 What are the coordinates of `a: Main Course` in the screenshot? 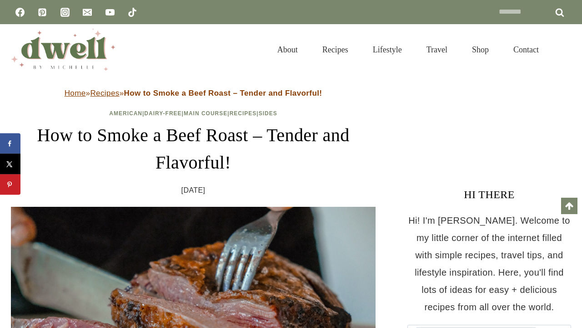 It's located at (206, 113).